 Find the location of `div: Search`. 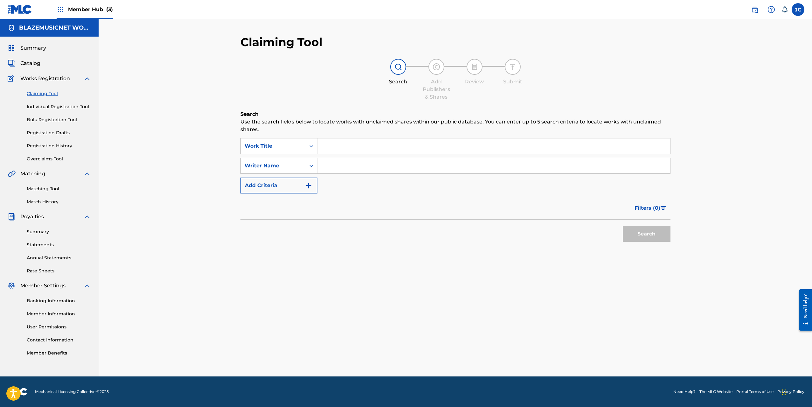

div: Search is located at coordinates (398, 82).